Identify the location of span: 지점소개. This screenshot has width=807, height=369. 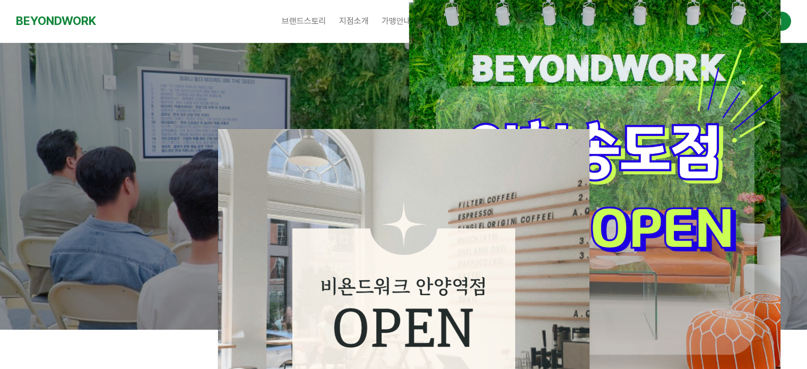
(354, 21).